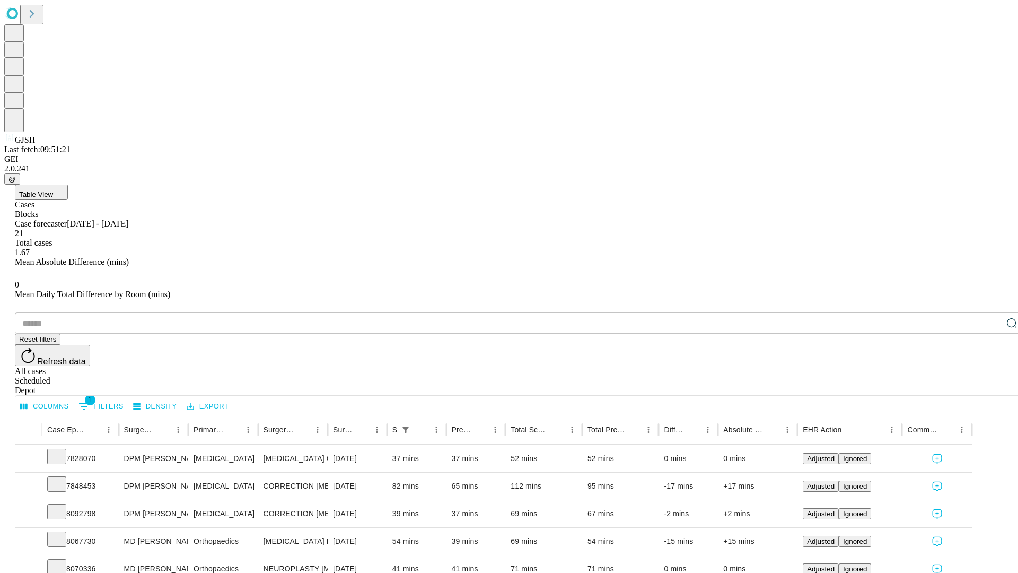 This screenshot has width=1018, height=573. Describe the element at coordinates (406, 429) in the screenshot. I see `div: 1 active filter` at that location.